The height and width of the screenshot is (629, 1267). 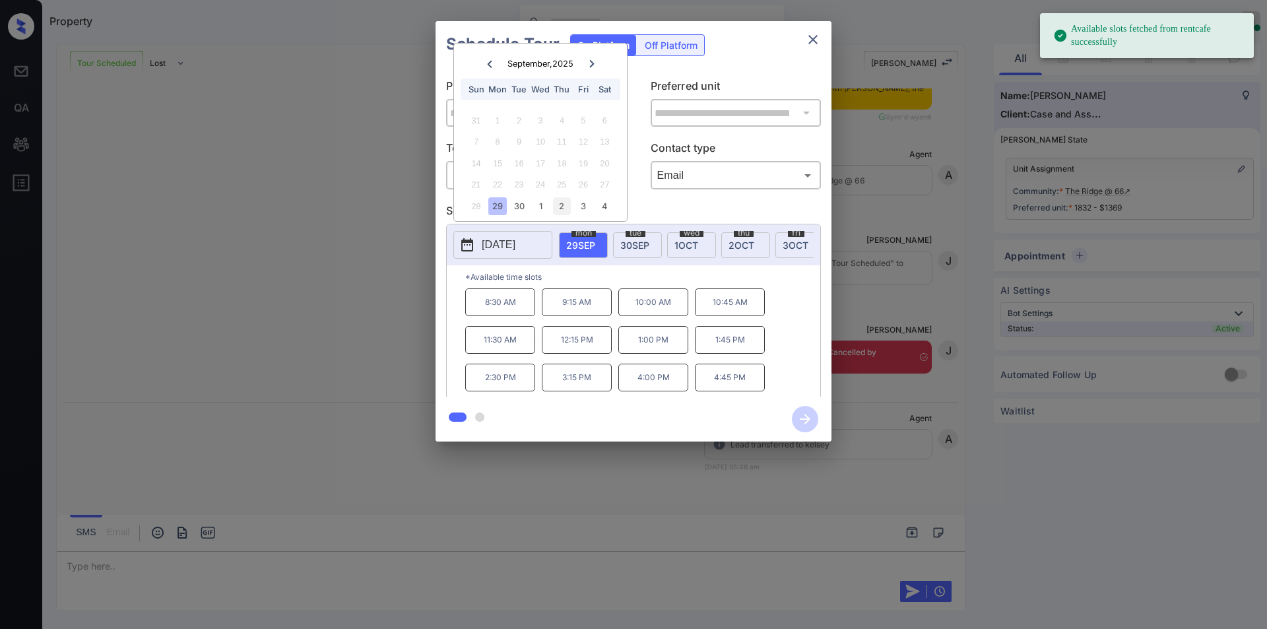 I want to click on div: Not available Tuesday, September 23rd, 2025, so click(x=519, y=184).